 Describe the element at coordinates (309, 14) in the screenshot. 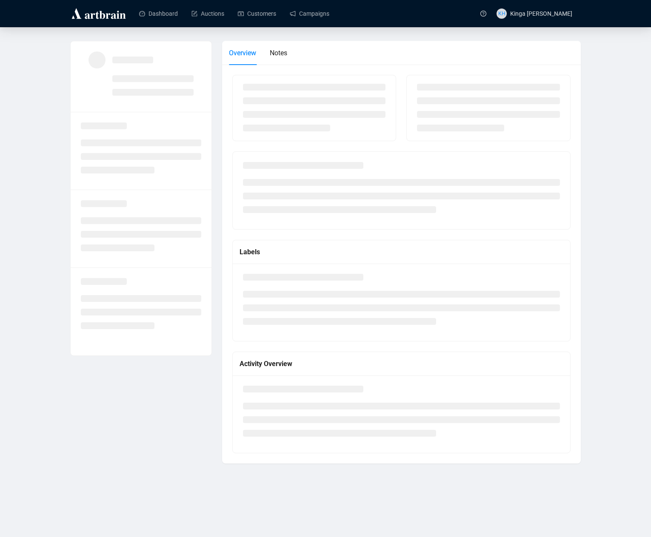

I see `a: Campaigns` at that location.